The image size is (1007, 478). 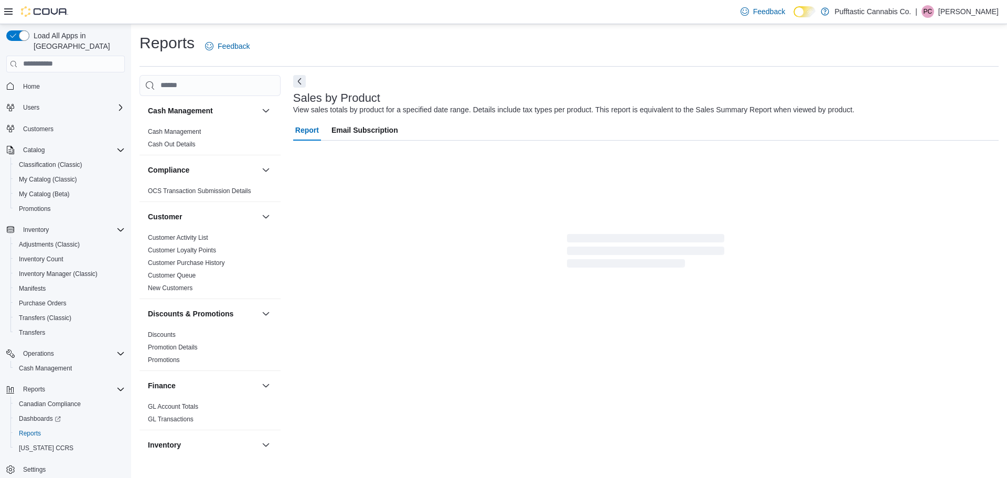 What do you see at coordinates (40, 419) in the screenshot?
I see `a: Dashboards` at bounding box center [40, 419].